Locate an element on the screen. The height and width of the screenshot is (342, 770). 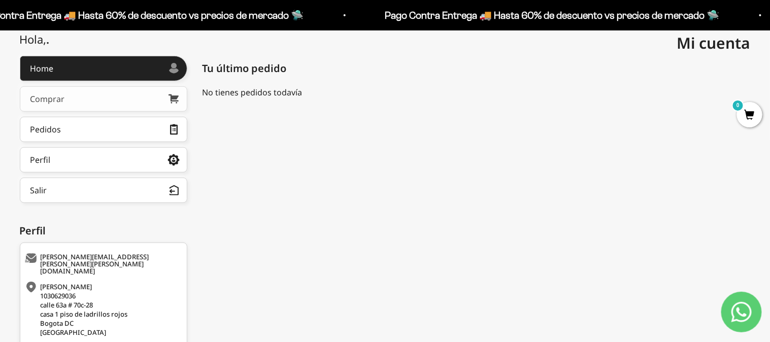
a: Pedidos is located at coordinates (104, 129).